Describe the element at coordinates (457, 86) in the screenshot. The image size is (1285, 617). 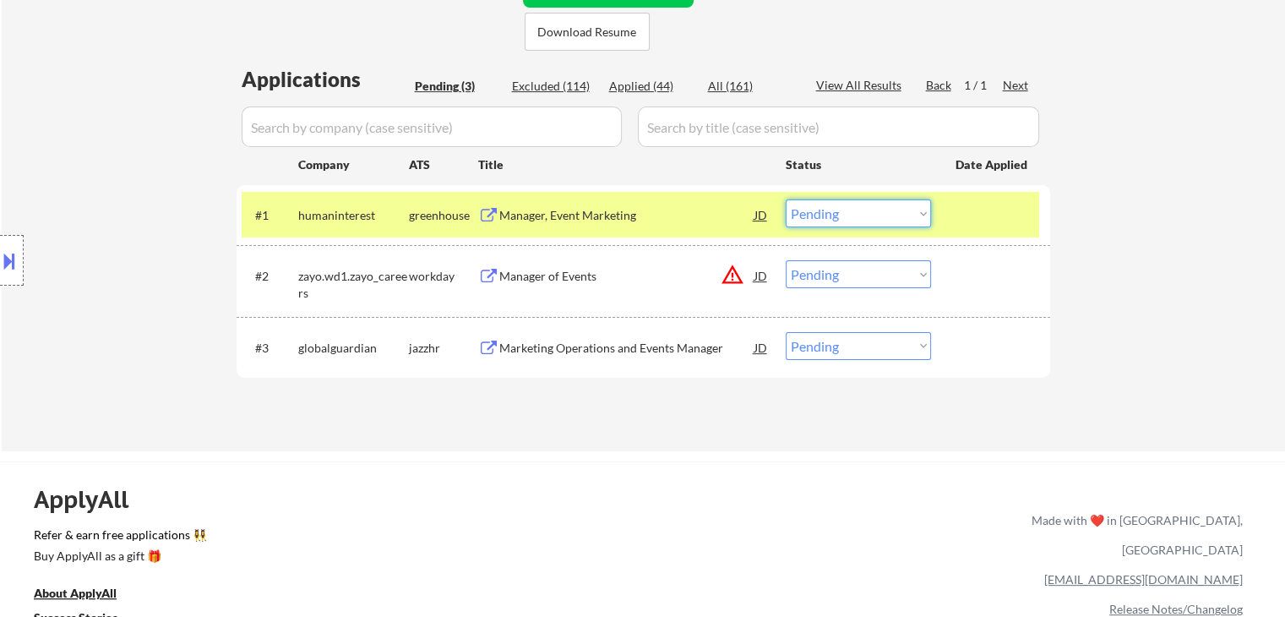
I see `div: Pending (3)` at that location.